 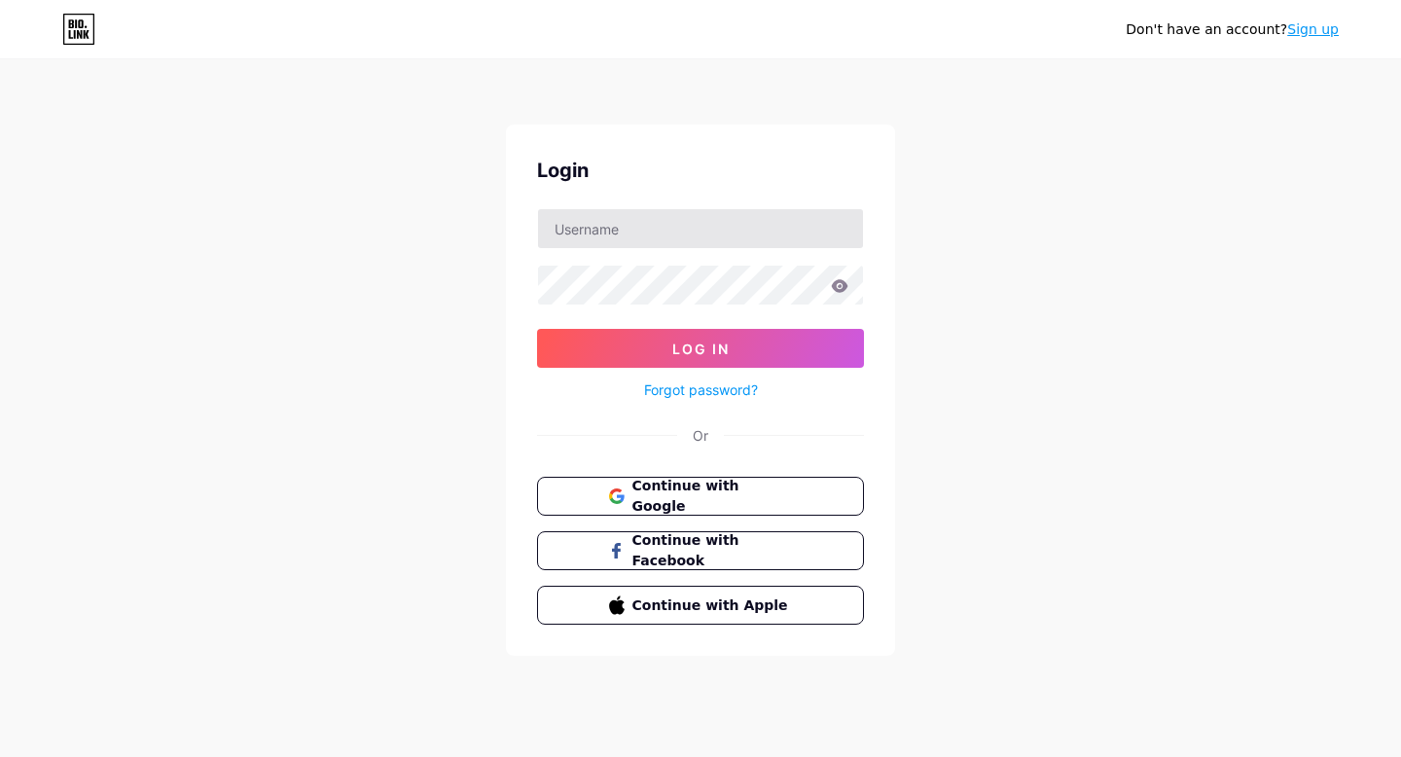 What do you see at coordinates (712, 551) in the screenshot?
I see `span: Continue with Facebook` at bounding box center [712, 551].